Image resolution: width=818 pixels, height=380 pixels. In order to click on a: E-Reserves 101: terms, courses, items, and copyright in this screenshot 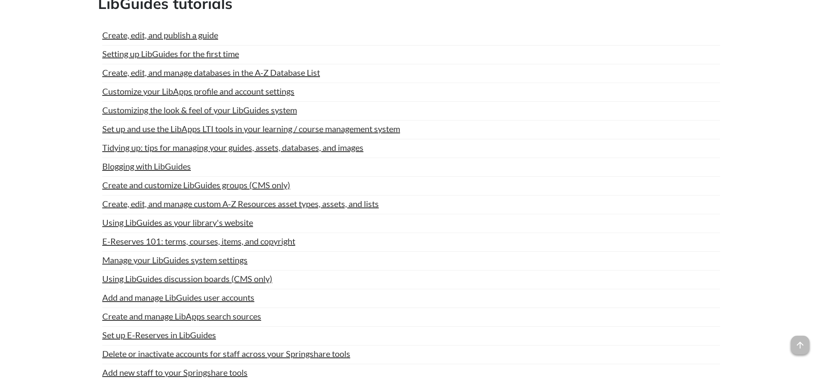, I will do `click(199, 241)`.